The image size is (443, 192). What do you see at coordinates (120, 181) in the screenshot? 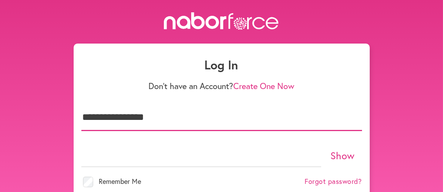
I see `span: Remember Me` at bounding box center [120, 181].